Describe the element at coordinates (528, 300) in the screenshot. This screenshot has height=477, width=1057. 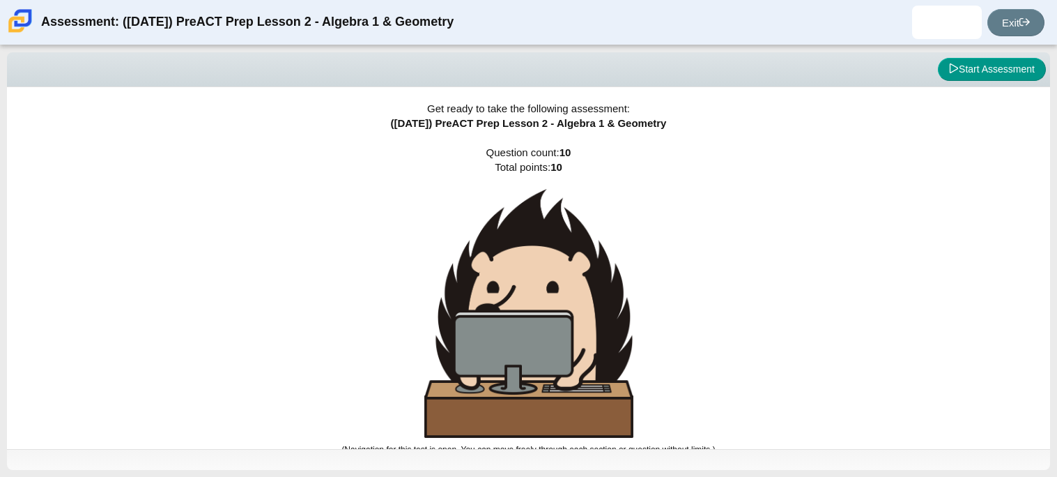
I see `span: Question count: Total points:` at that location.